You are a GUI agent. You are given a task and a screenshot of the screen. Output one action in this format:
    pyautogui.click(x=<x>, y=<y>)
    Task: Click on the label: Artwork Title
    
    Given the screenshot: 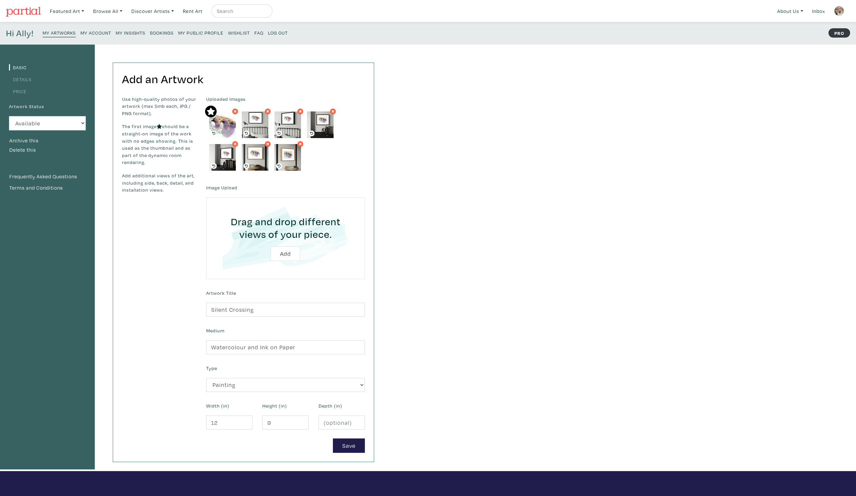 What is the action you would take?
    pyautogui.click(x=221, y=293)
    